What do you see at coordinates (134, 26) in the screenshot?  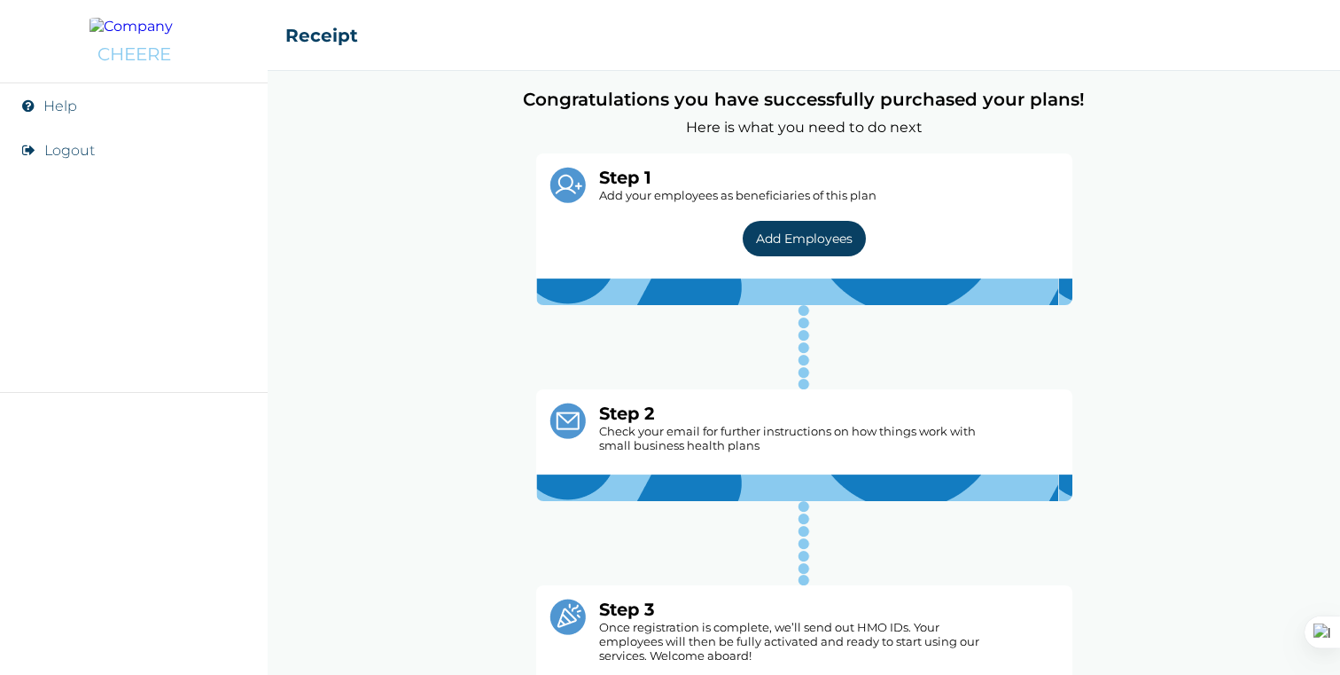 I see `img: Company` at bounding box center [134, 26].